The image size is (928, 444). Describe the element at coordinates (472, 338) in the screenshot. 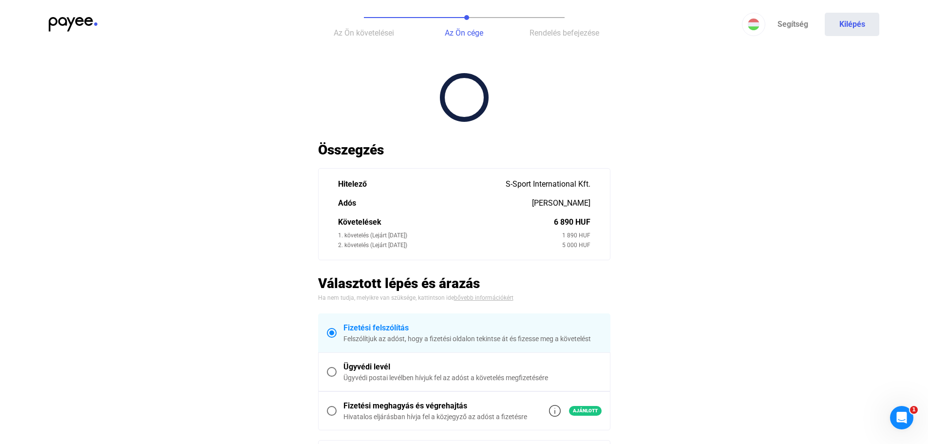

I see `div: Felszólítjuk az adóst, hogy a fizetési oldalon tekintse át és fizesse meg a követelést` at that location.